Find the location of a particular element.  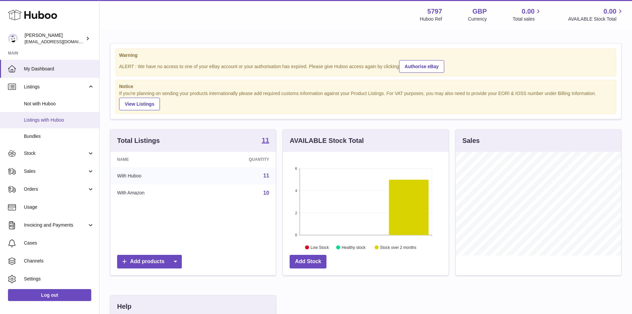

a: Add products is located at coordinates (149, 261).